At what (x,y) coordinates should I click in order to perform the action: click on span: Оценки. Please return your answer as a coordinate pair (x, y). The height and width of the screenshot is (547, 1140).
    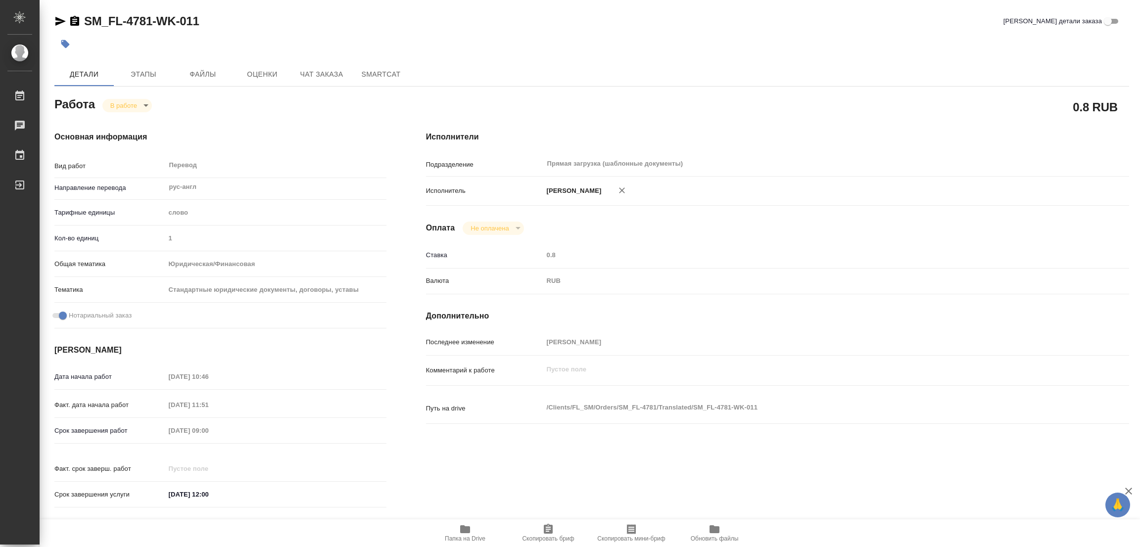
    Looking at the image, I should click on (262, 74).